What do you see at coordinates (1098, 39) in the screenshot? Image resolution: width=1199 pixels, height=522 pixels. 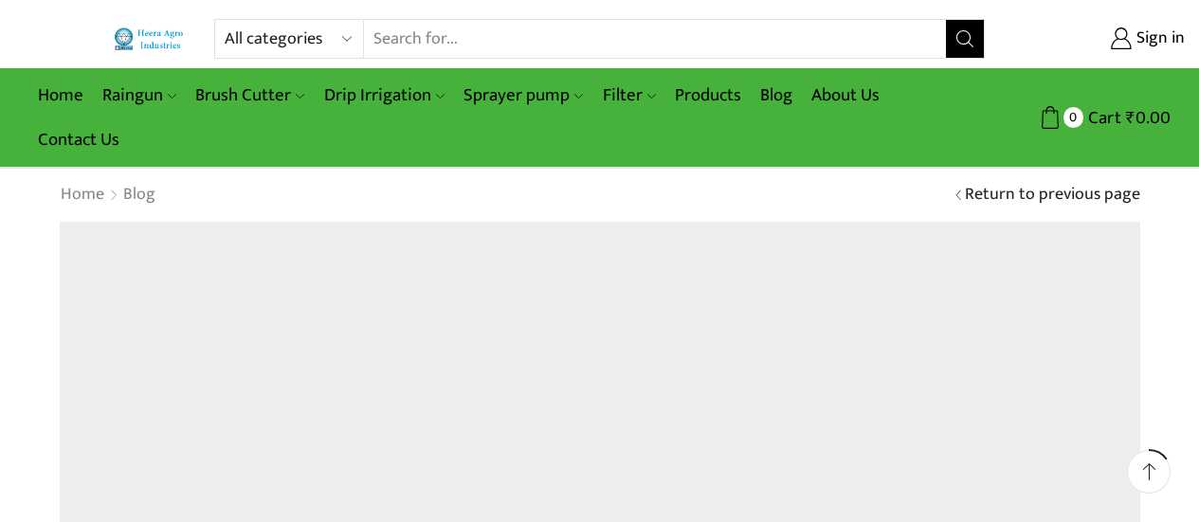 I see `a: Sign in` at bounding box center [1098, 39].